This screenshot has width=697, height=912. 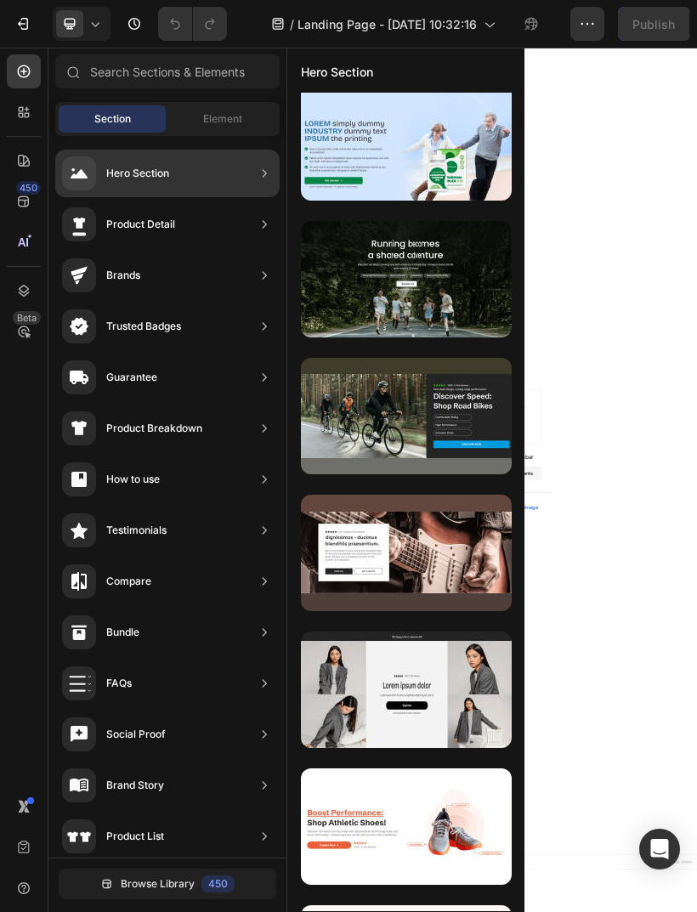 I want to click on span: Browse Library, so click(x=157, y=884).